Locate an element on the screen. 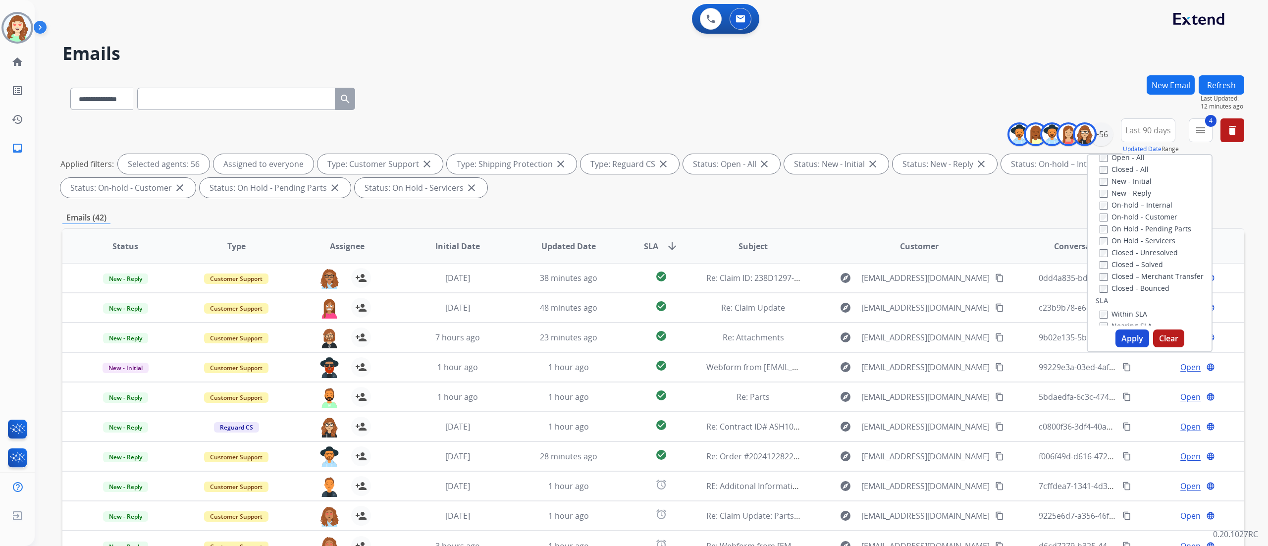 The image size is (1268, 546). mat-icon: list_alt is located at coordinates (17, 91).